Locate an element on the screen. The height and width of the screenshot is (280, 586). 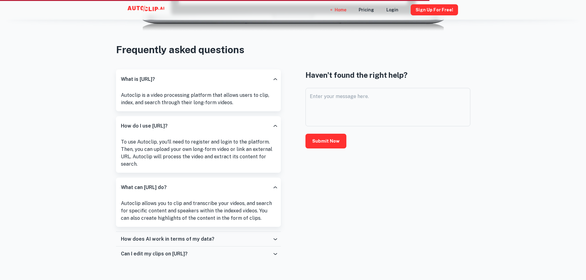
p: Autoclip allows you to clip and transcribe your videos, and search for specific content and speak... is located at coordinates (198, 211).